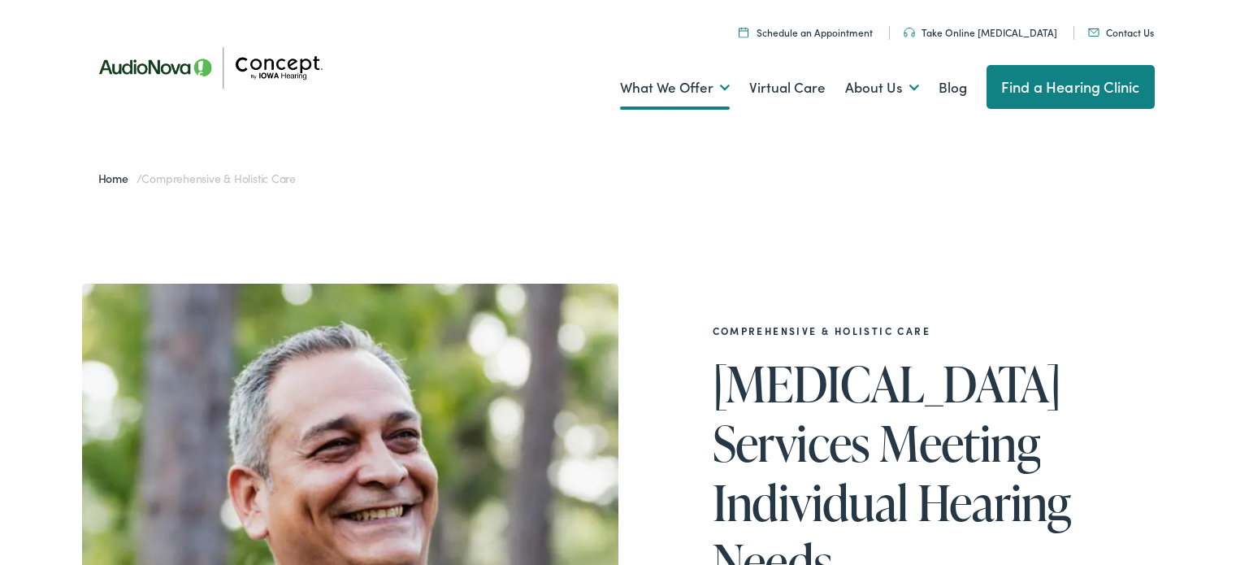 Image resolution: width=1236 pixels, height=565 pixels. What do you see at coordinates (792, 443) in the screenshot?
I see `span: Services` at bounding box center [792, 443].